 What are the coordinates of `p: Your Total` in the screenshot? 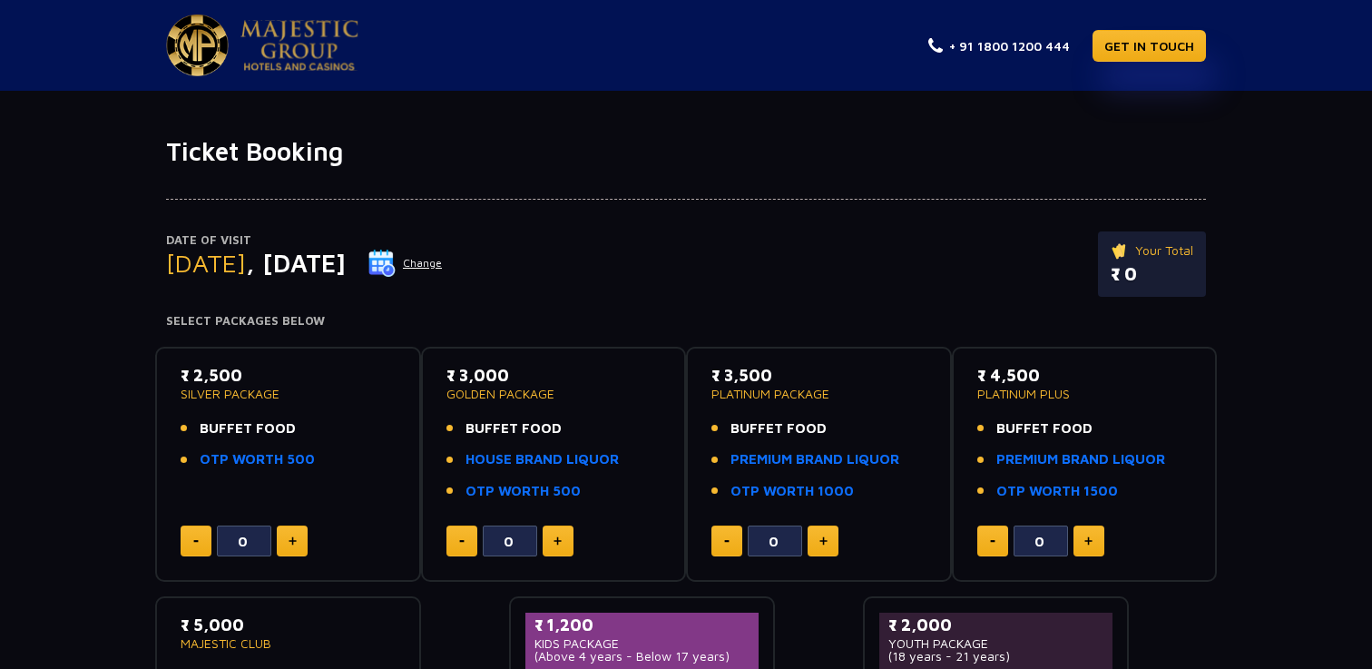 It's located at (1151, 250).